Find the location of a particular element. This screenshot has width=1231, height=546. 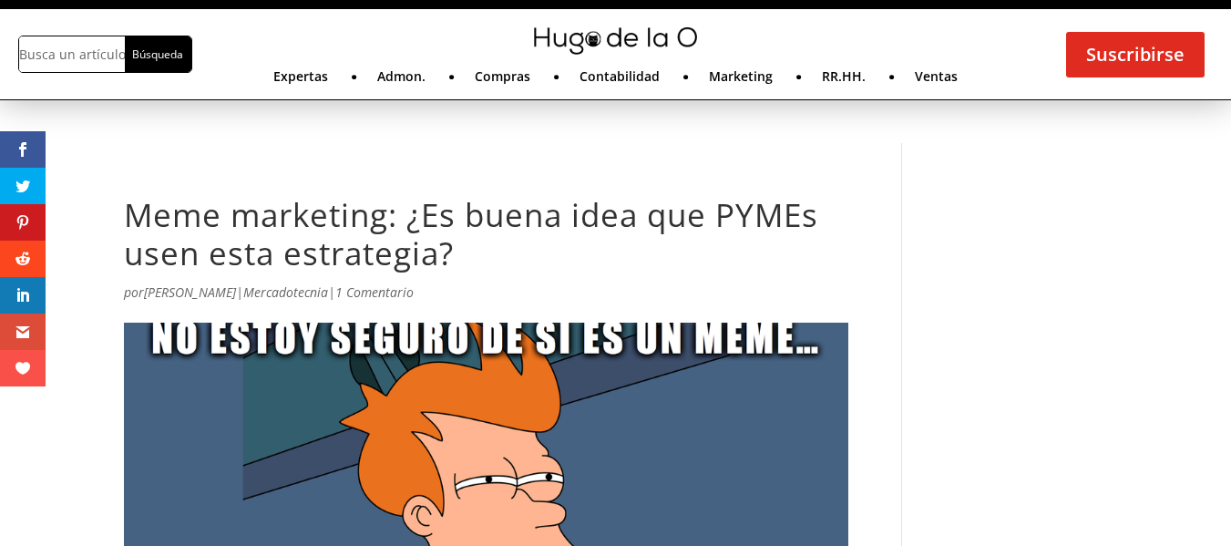

a: Compras is located at coordinates (502, 80).